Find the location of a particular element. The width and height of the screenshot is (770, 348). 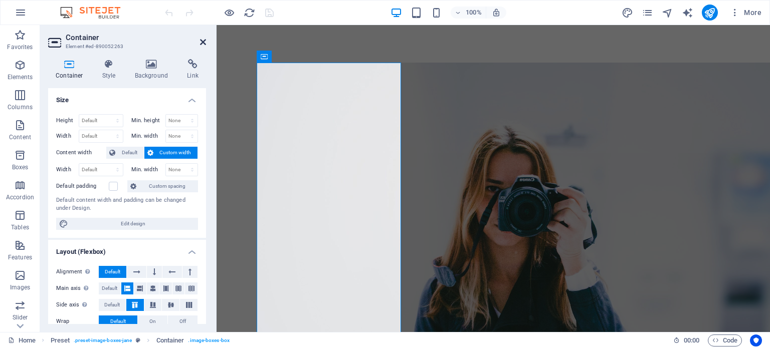

button: pages is located at coordinates (648, 13).